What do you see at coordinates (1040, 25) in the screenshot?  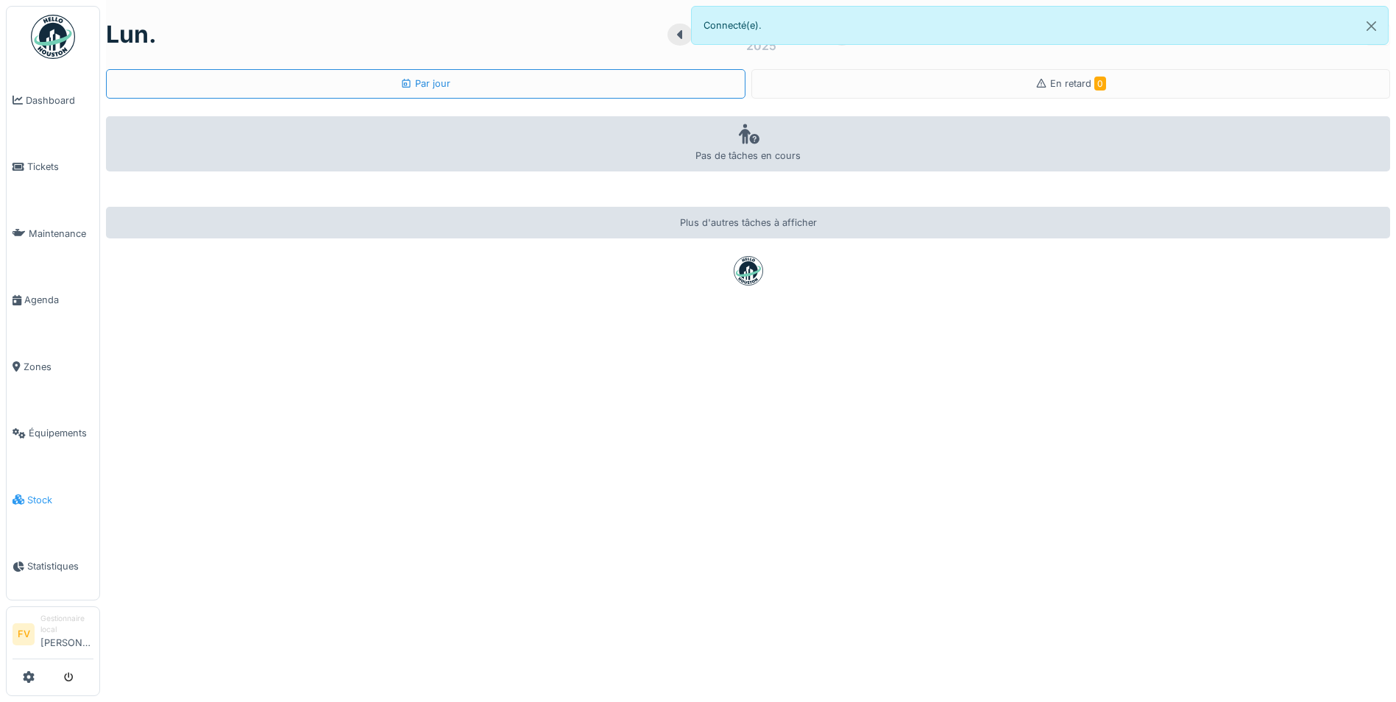 I see `div: Connecté(e).` at bounding box center [1040, 25].